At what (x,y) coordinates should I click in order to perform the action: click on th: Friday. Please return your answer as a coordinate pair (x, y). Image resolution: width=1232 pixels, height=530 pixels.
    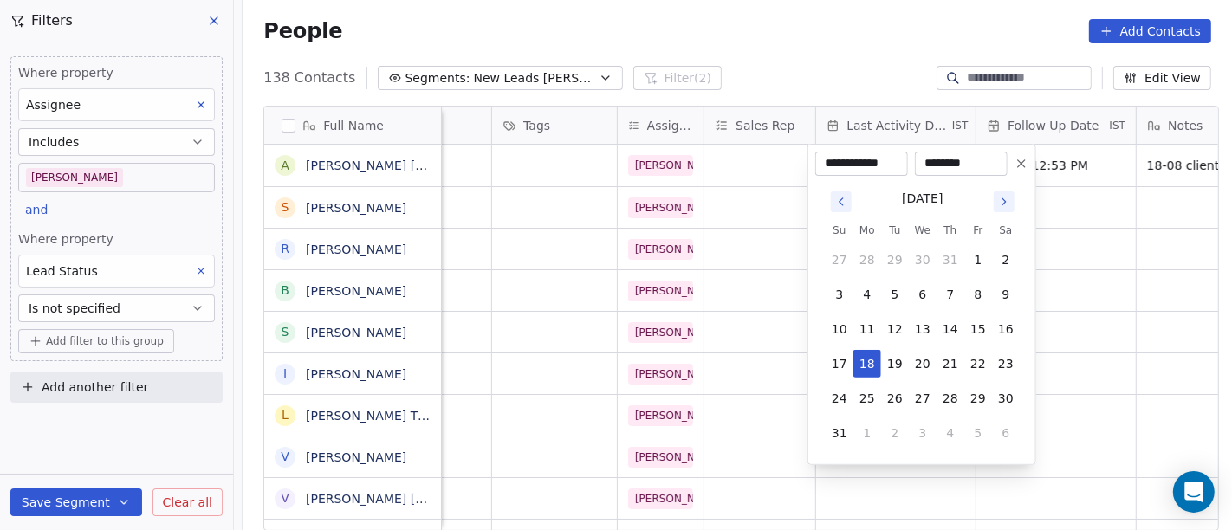
    Looking at the image, I should click on (978, 231).